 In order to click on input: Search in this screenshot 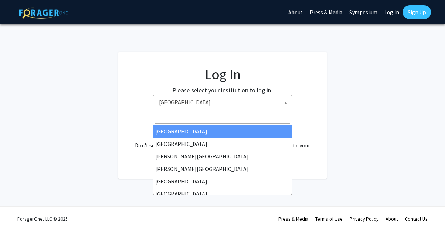, I will do `click(223, 118)`.